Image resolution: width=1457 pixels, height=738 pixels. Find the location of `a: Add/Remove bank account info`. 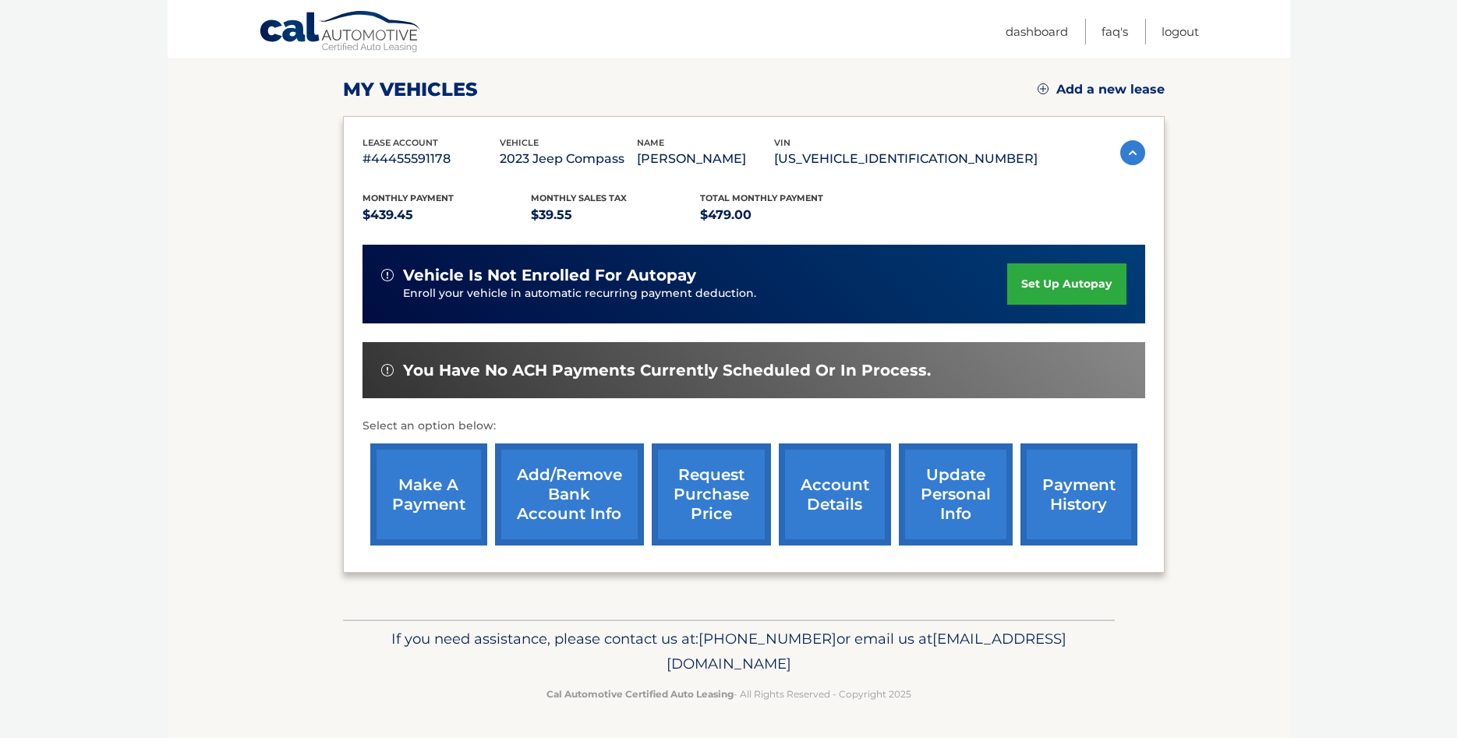

a: Add/Remove bank account info is located at coordinates (569, 494).